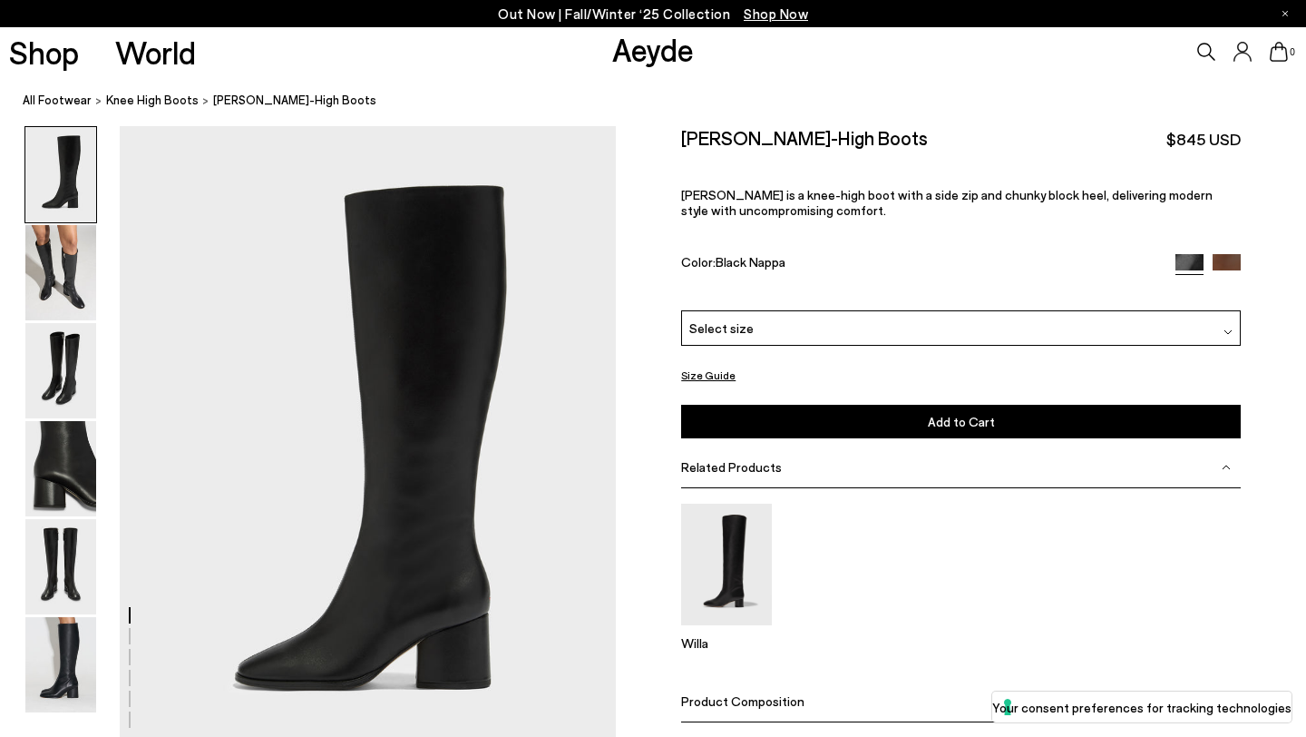 The width and height of the screenshot is (1306, 737). I want to click on a: knee high boots, so click(152, 100).